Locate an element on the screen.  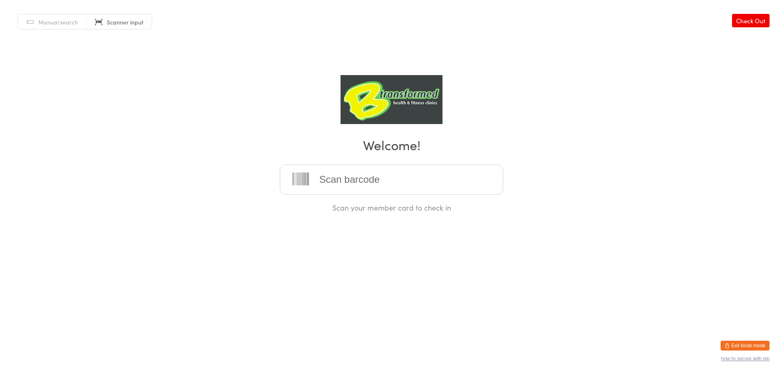
a: Check Out is located at coordinates (751, 20).